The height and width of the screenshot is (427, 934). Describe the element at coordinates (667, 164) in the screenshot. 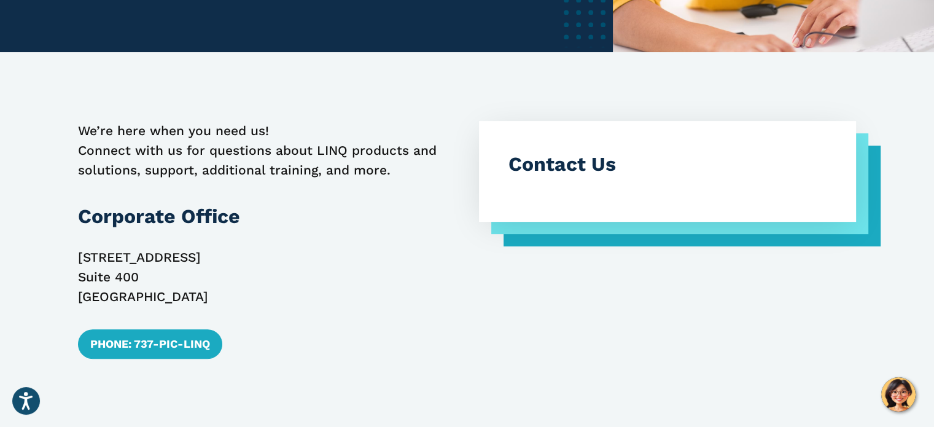

I see `h3: Contact Us` at that location.